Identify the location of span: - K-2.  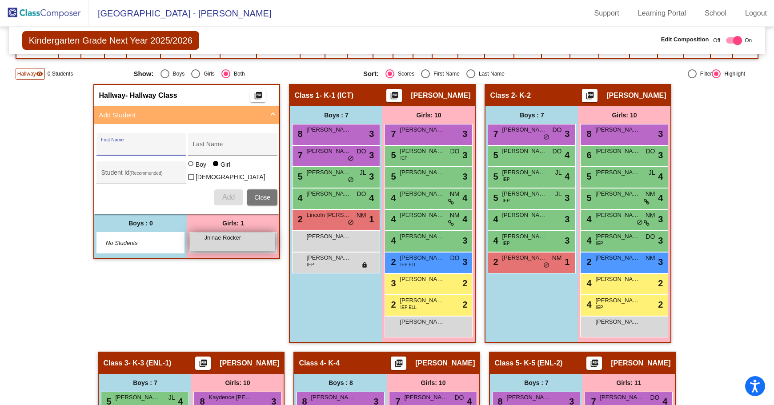
(523, 96).